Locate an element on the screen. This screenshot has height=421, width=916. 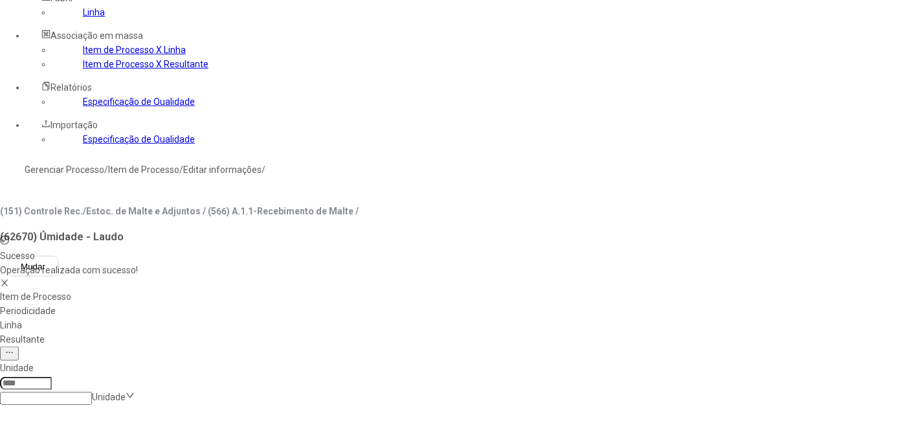
a: Editar informações is located at coordinates (222, 170).